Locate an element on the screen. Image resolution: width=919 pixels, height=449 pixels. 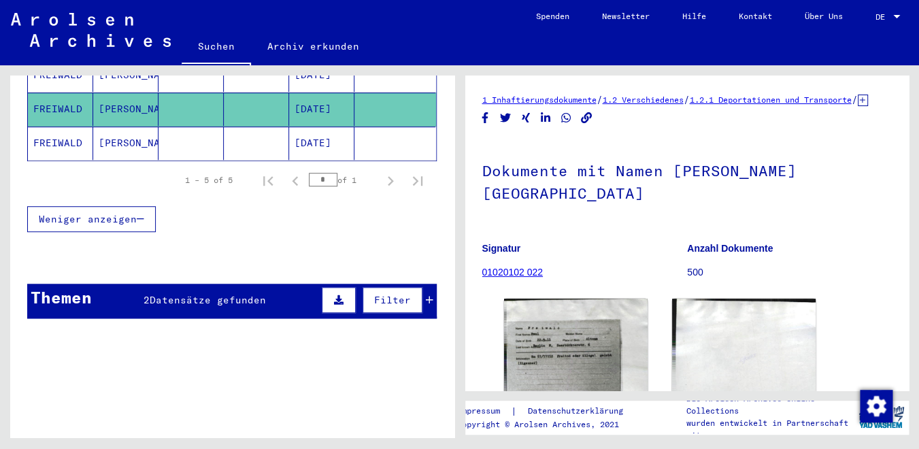
div: of 1 is located at coordinates (343, 180).